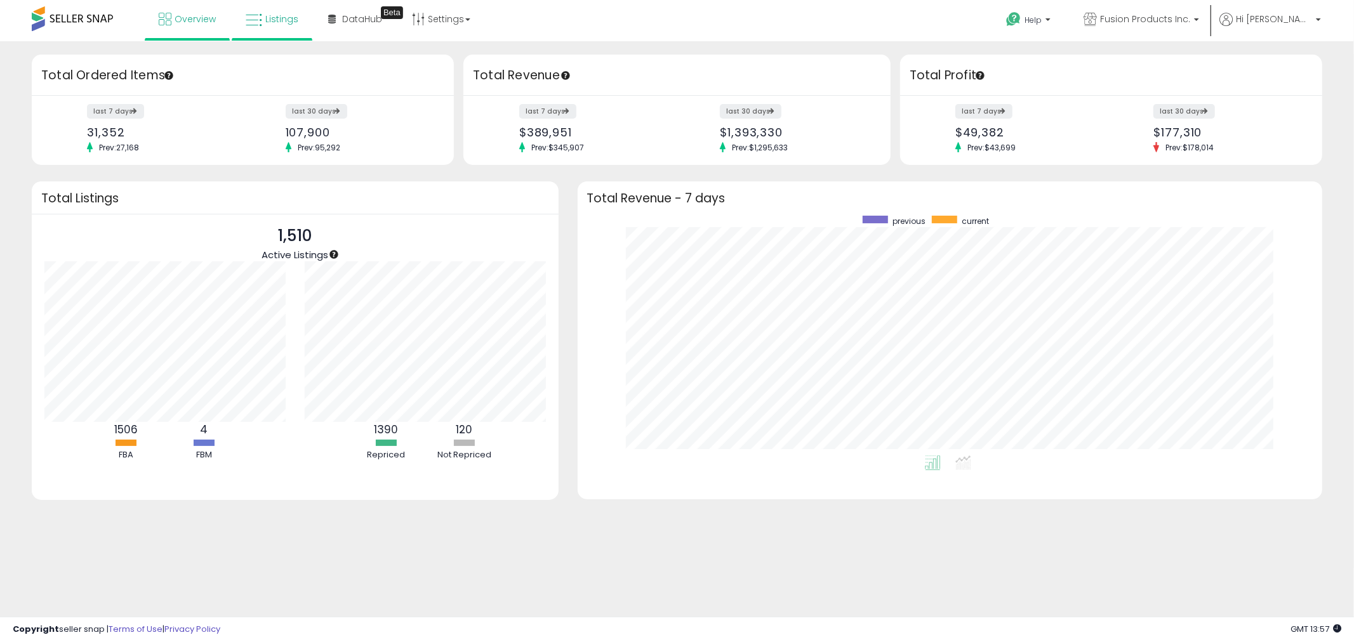 The image size is (1354, 642). Describe the element at coordinates (119, 147) in the screenshot. I see `span: Prev: 27,168` at that location.